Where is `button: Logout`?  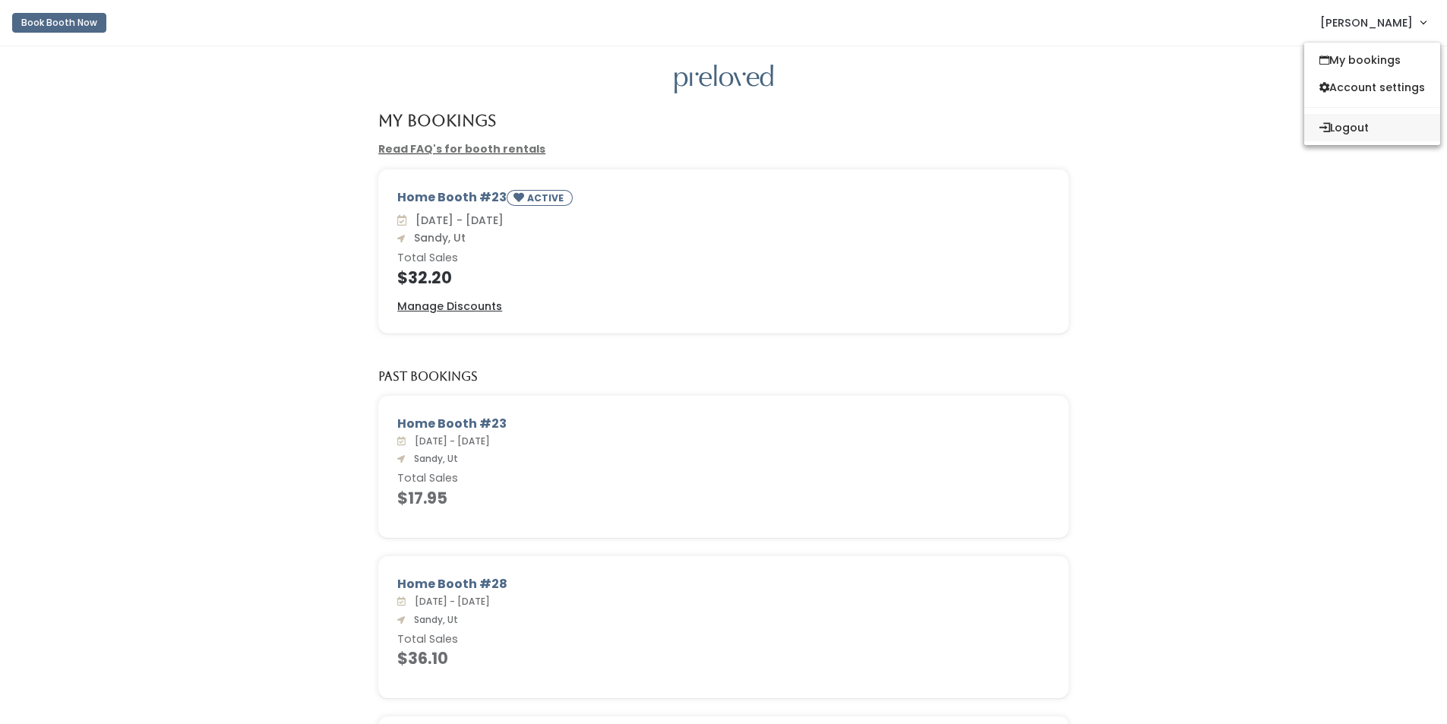
button: Logout is located at coordinates (1371, 128).